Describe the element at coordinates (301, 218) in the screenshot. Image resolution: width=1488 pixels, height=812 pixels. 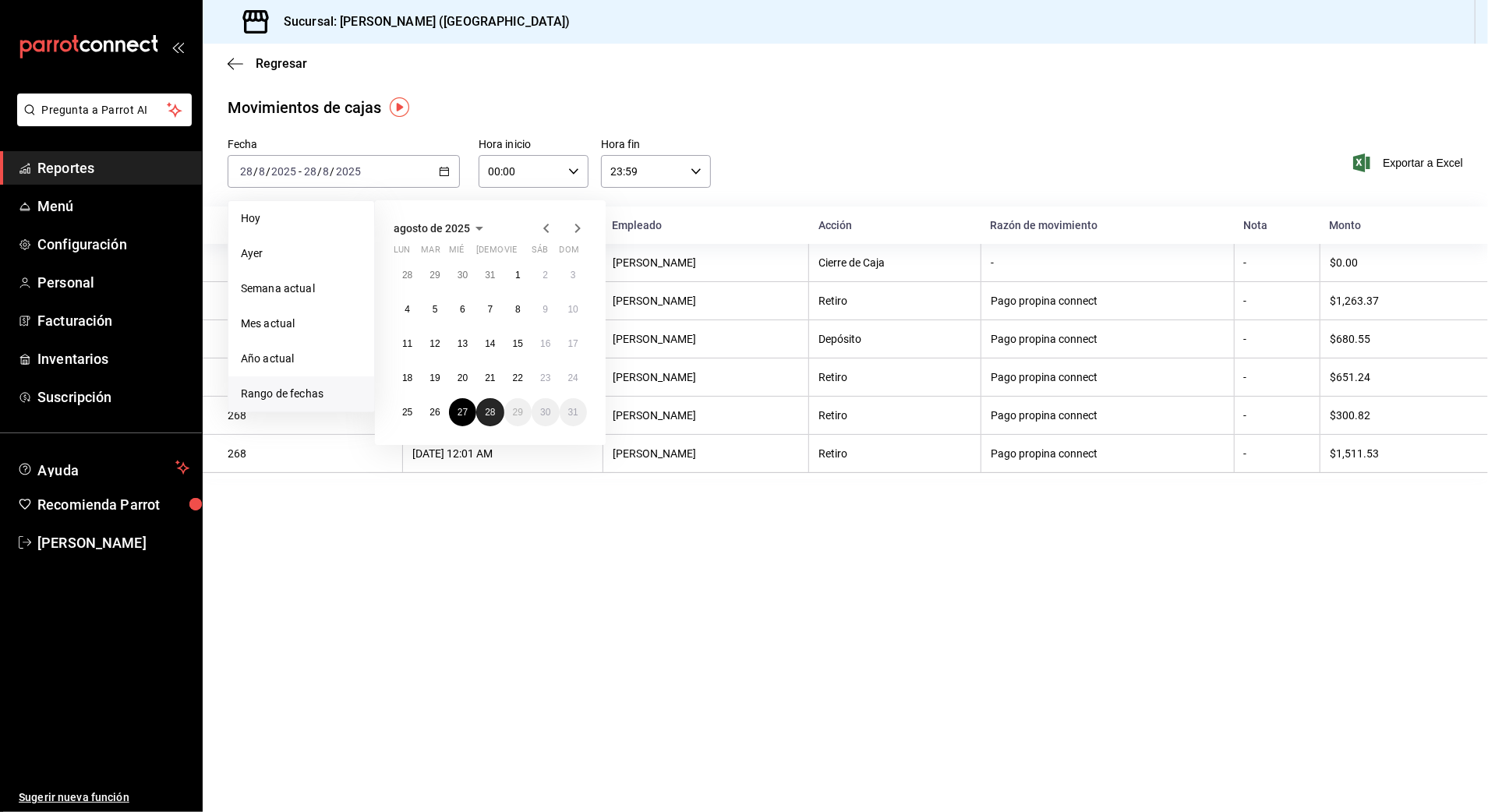
I see `span: Hoy` at that location.